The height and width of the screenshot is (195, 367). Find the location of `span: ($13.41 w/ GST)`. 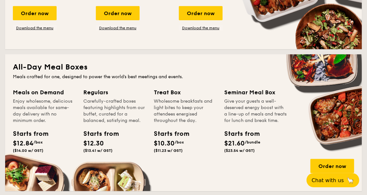

span: ($13.41 w/ GST) is located at coordinates (98, 151).